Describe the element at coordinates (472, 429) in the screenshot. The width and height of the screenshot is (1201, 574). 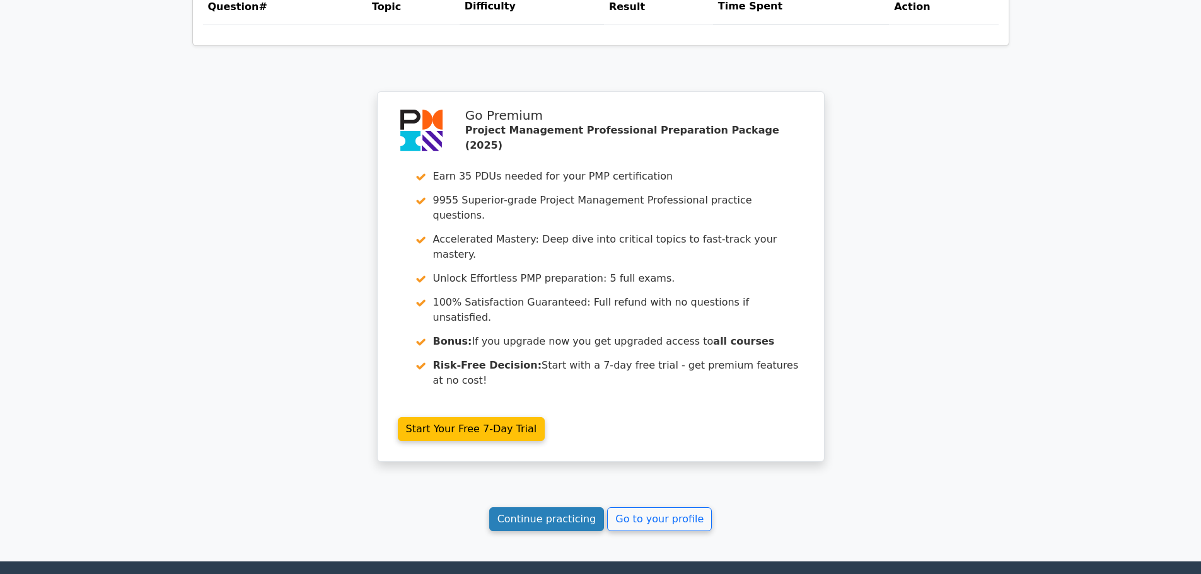
I see `a: Start Your Free 7-Day Trial` at that location.